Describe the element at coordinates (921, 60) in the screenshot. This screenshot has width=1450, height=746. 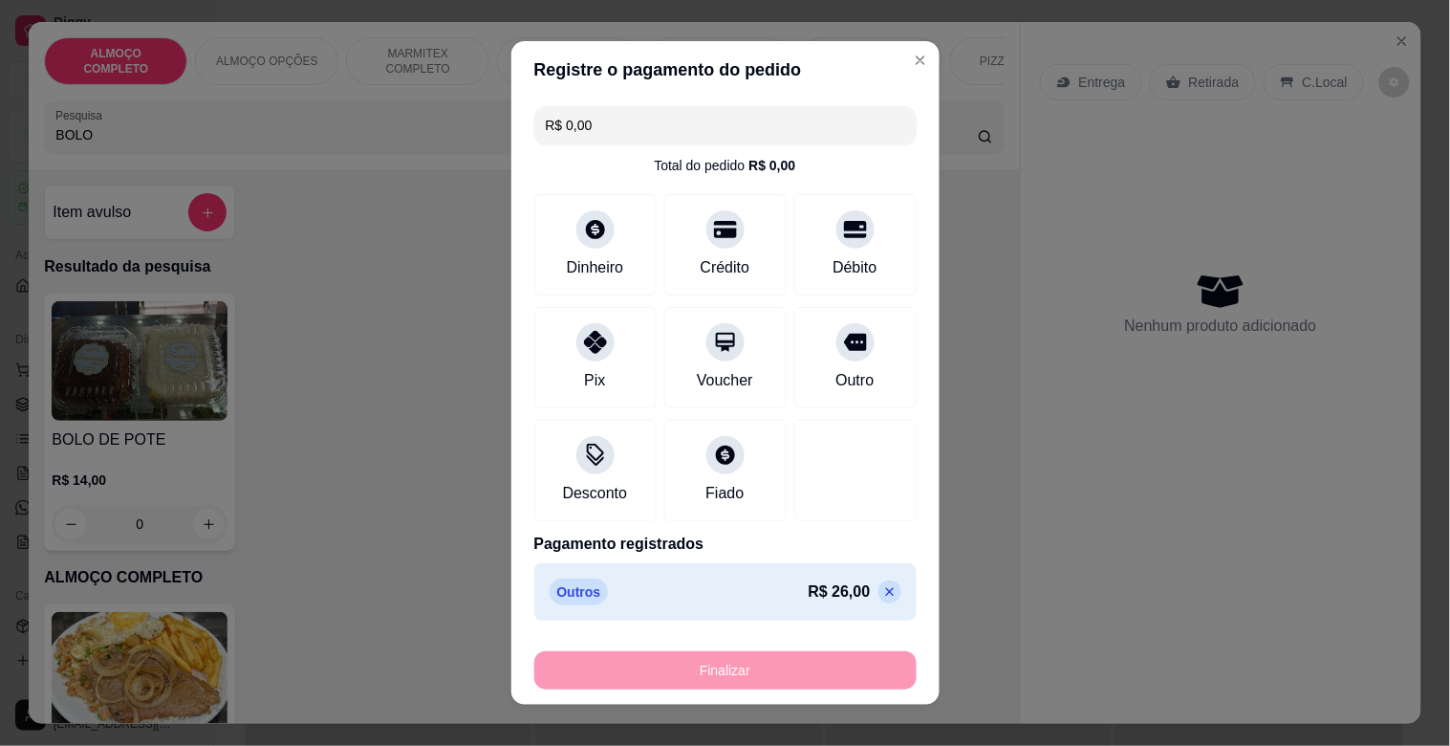
I see `button: Close` at that location.